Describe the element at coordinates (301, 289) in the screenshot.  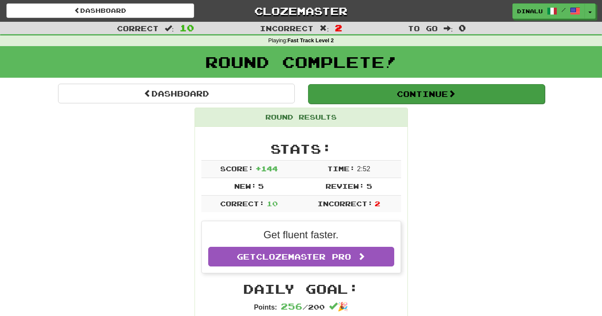
I see `h2: Daily Goal:` at that location.